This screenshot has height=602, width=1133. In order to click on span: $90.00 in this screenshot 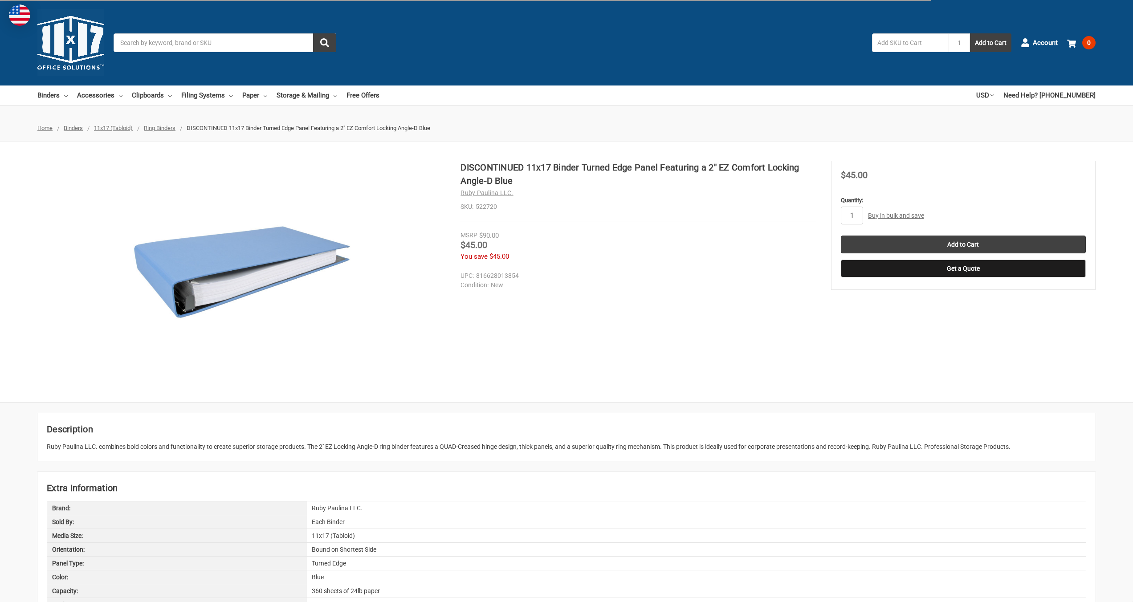, I will do `click(489, 236)`.